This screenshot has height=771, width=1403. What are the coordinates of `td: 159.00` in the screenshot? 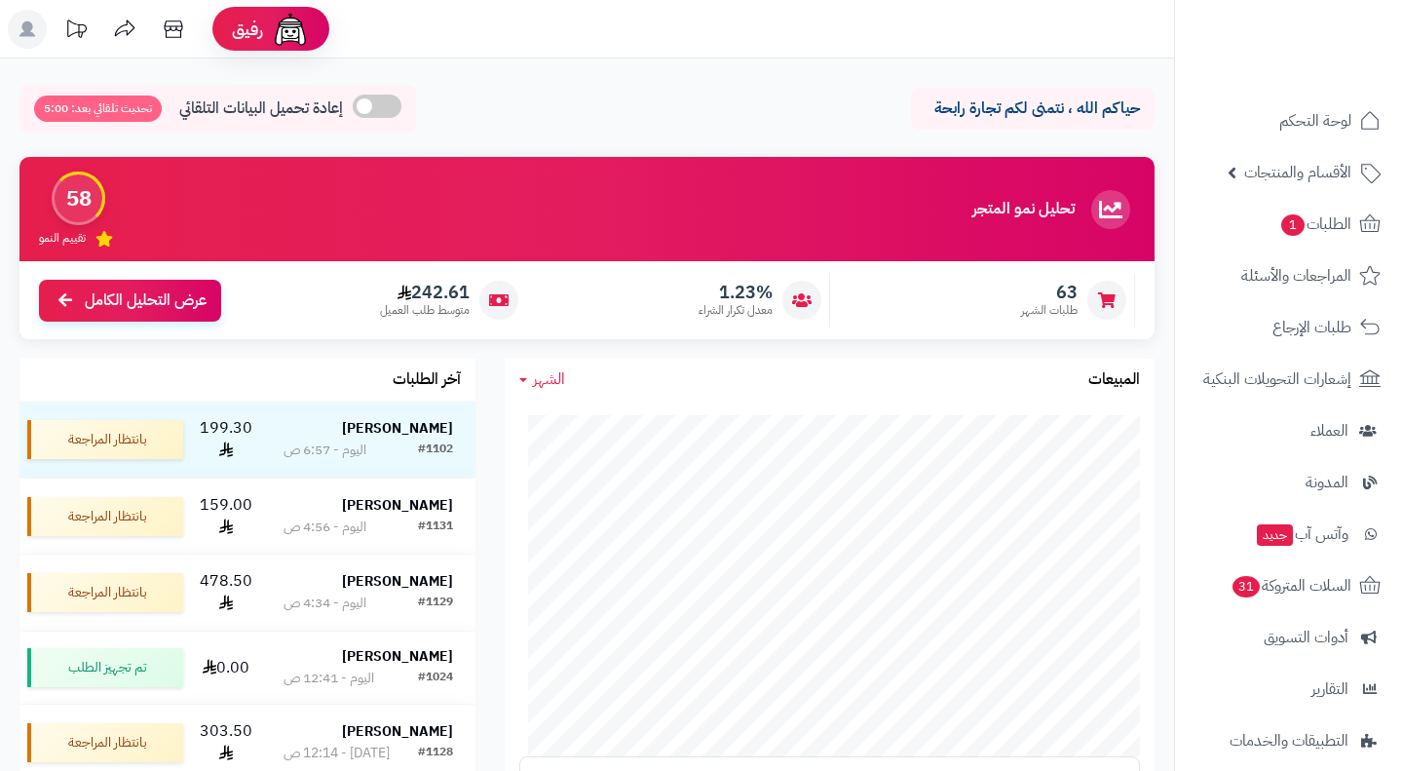 It's located at (226, 516).